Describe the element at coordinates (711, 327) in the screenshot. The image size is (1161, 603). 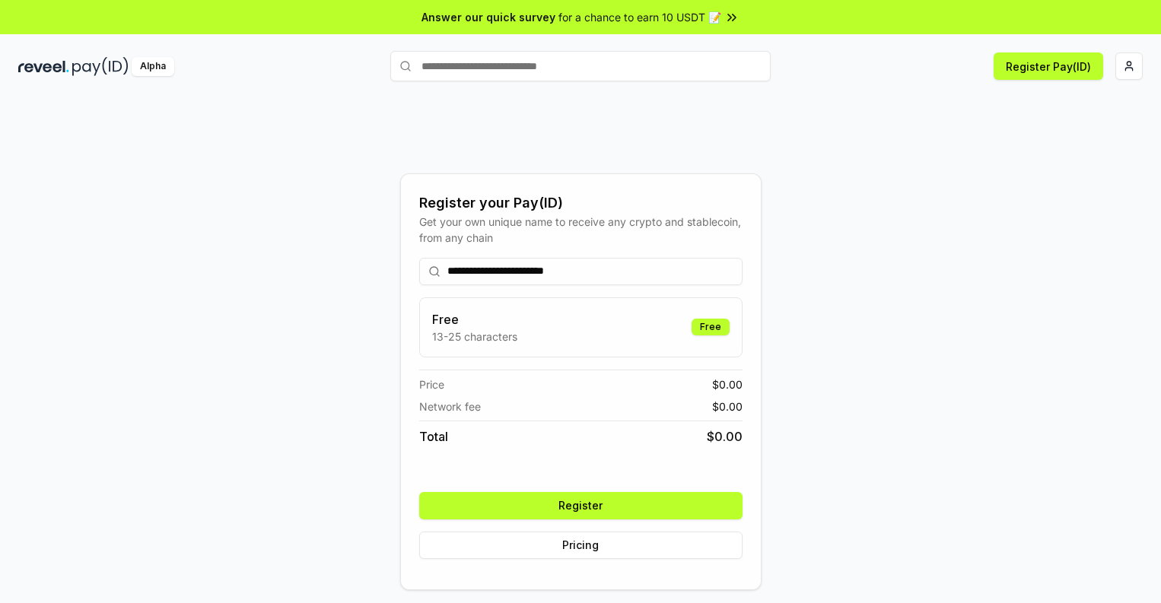
I see `div: Free` at that location.